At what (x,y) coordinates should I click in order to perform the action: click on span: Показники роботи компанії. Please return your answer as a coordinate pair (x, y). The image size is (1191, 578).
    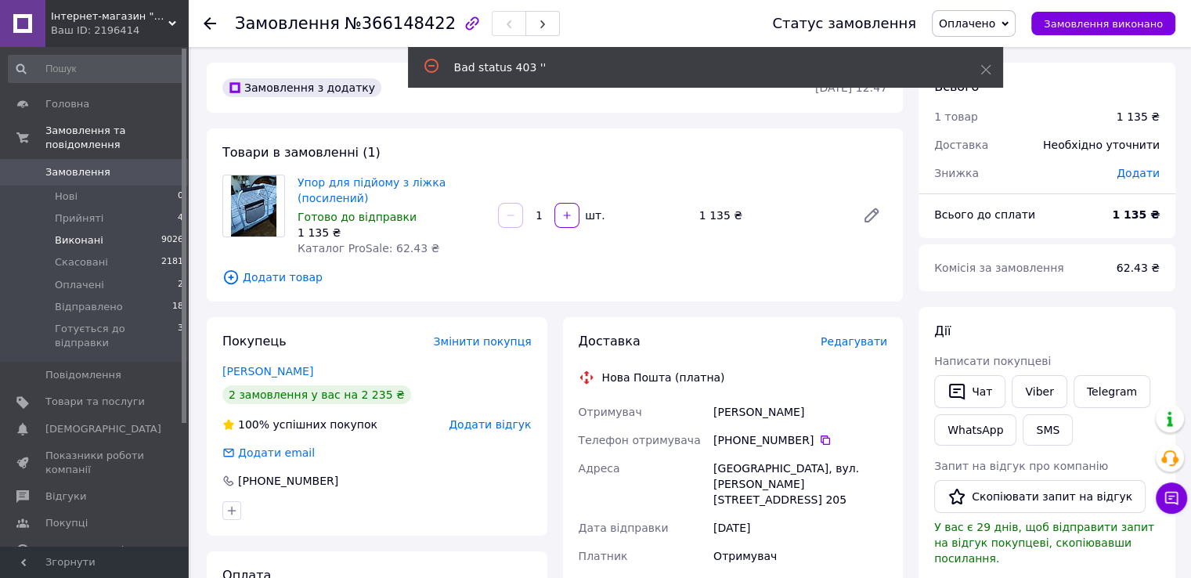
    Looking at the image, I should click on (95, 463).